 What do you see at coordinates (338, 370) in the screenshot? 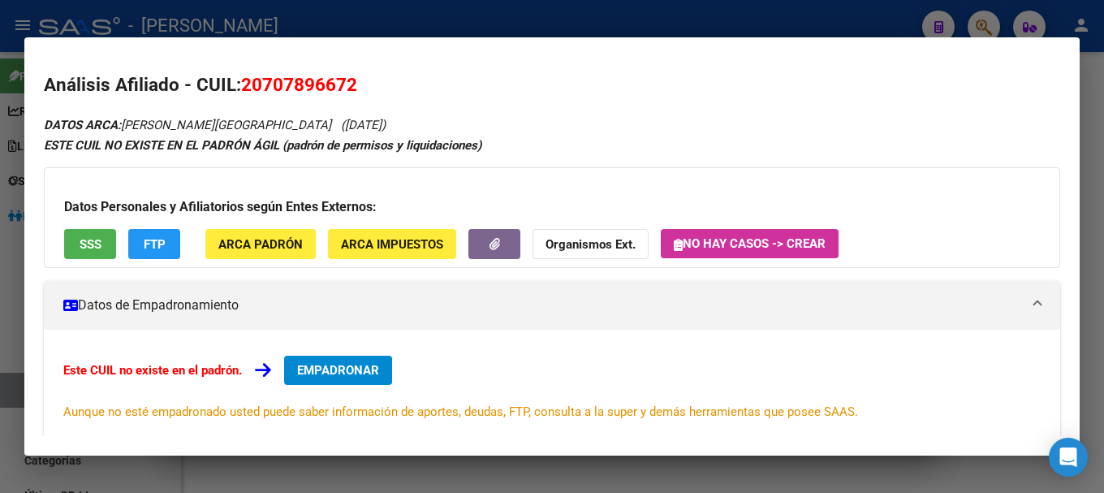
I see `span: EMPADRONAR` at bounding box center [338, 370].